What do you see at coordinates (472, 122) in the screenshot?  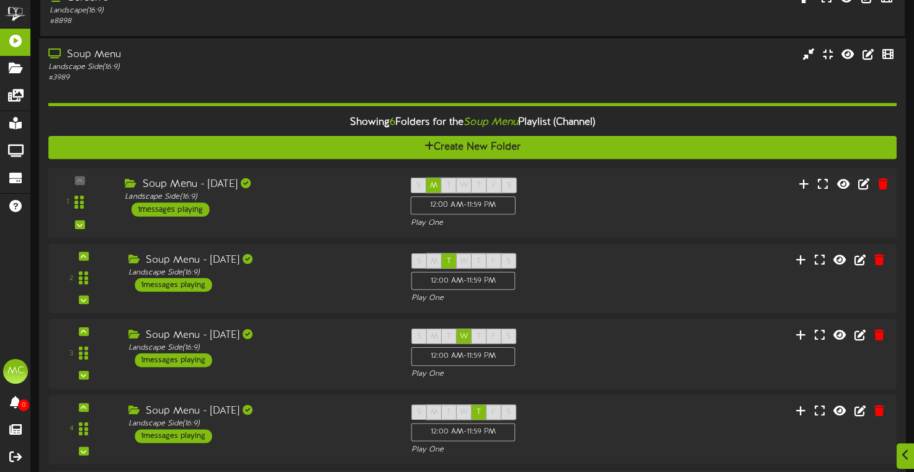 I see `div: Showing Folders for the Playlist (Channel)` at bounding box center [472, 122].